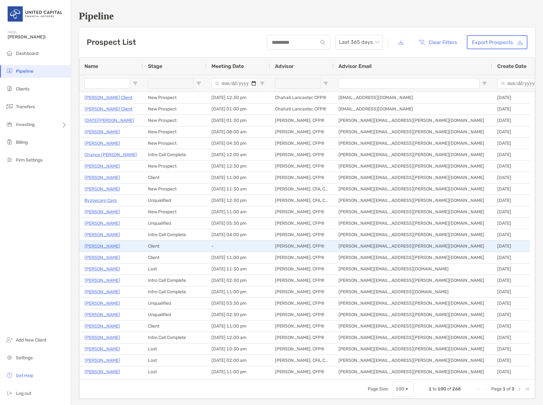  Describe the element at coordinates (456, 389) in the screenshot. I see `span: 268` at that location.